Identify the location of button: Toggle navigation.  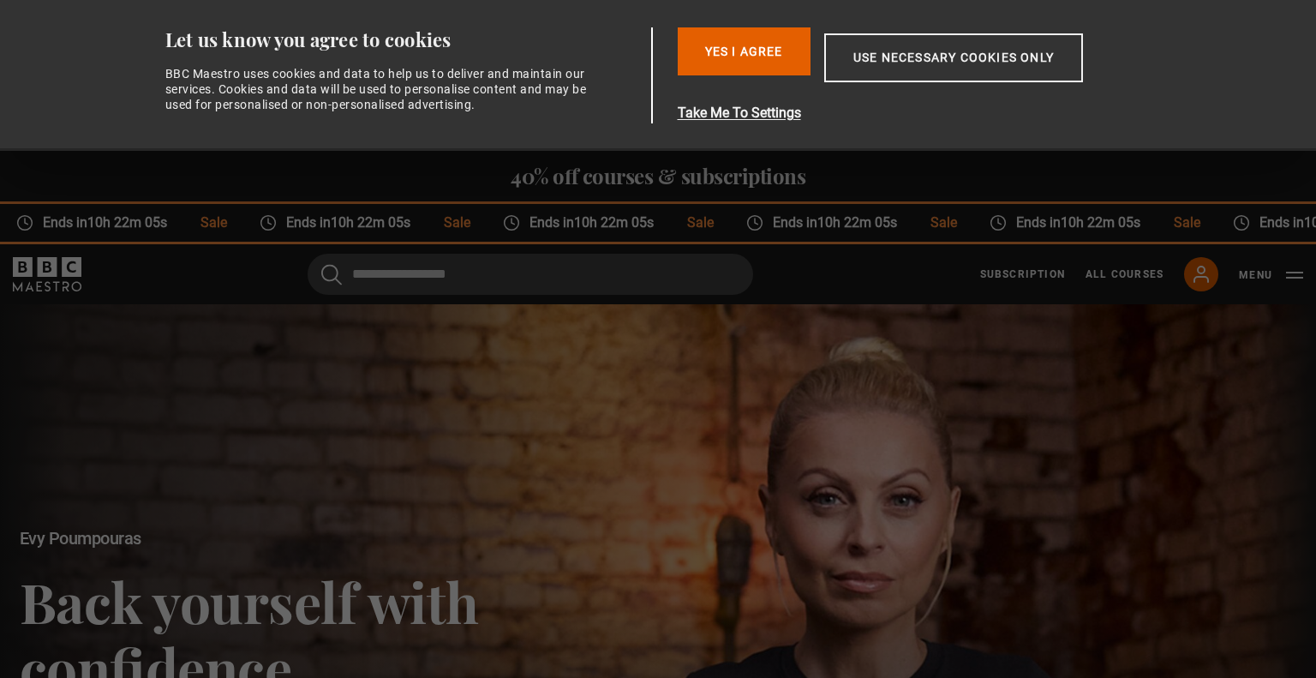
(1271, 275).